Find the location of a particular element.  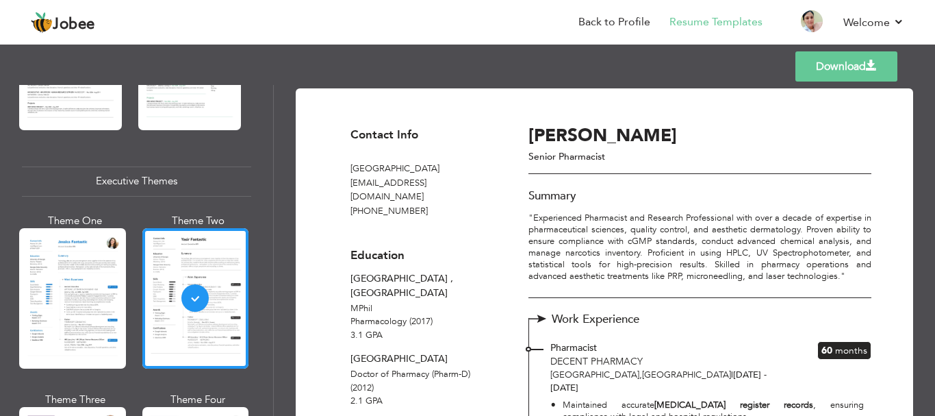

p: Senior Pharmacist is located at coordinates (657, 157).